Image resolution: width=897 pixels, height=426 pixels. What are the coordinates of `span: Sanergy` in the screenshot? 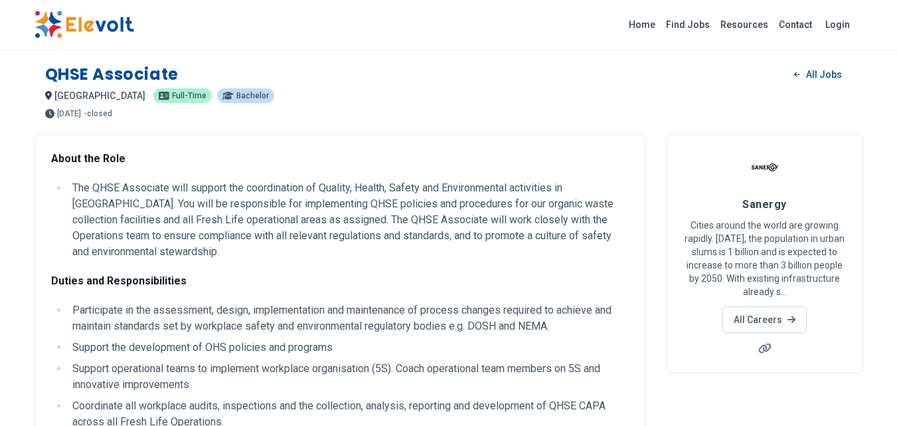 It's located at (764, 204).